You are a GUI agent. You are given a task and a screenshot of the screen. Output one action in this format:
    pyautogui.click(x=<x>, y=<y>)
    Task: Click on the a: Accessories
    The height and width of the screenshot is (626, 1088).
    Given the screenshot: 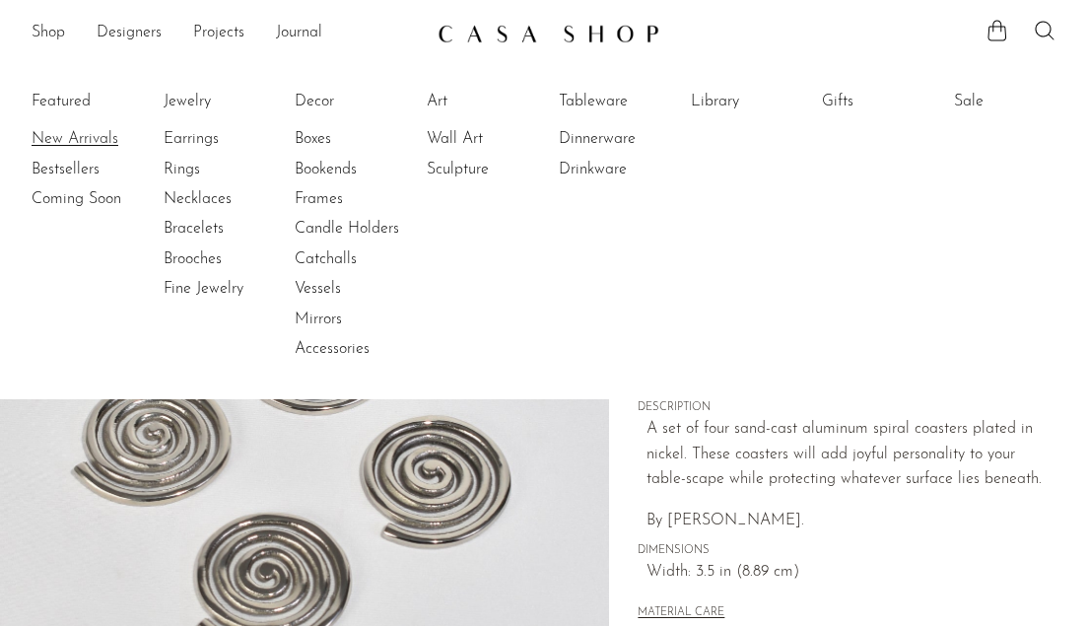 What is the action you would take?
    pyautogui.click(x=369, y=349)
    